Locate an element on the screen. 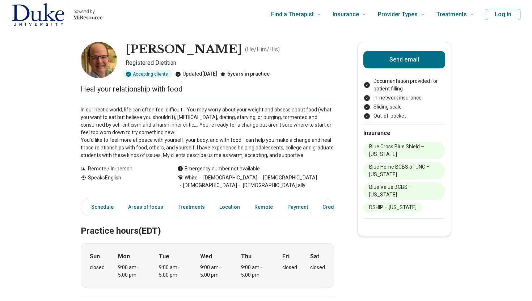  div: Remote / In-person is located at coordinates (122, 169).